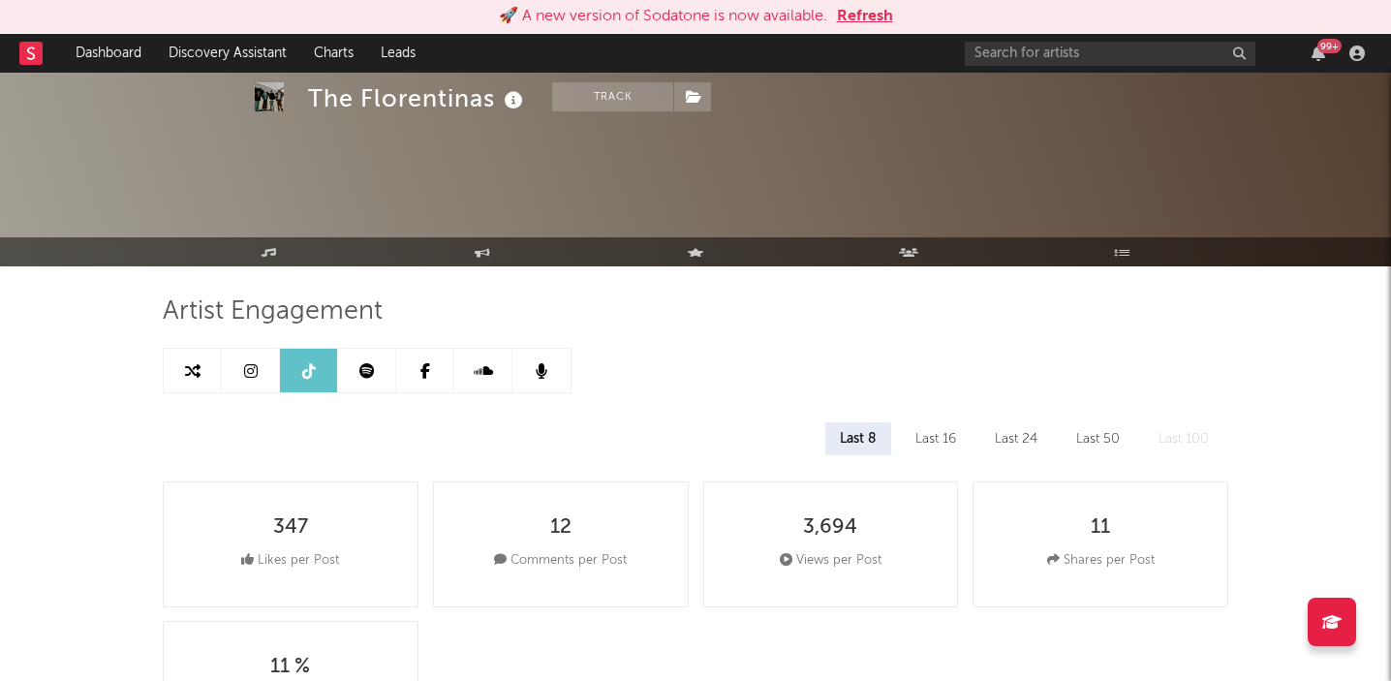  What do you see at coordinates (663, 16) in the screenshot?
I see `div: 🚀 A new version of Sodatone is now available.` at bounding box center [663, 16].